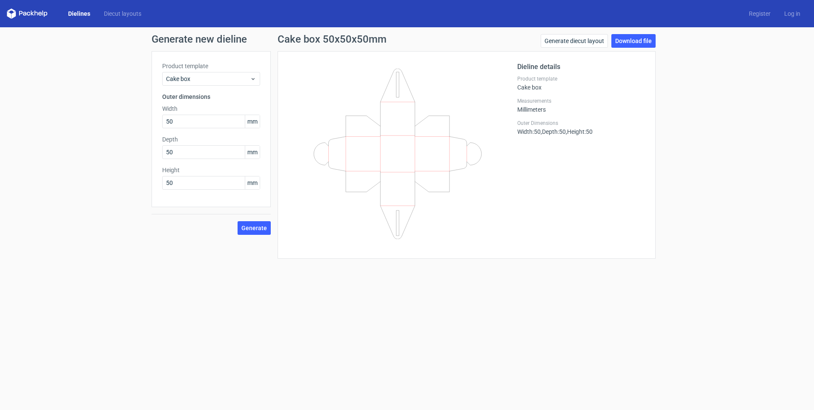 This screenshot has width=814, height=410. Describe the element at coordinates (208, 79) in the screenshot. I see `span: Cake box` at that location.